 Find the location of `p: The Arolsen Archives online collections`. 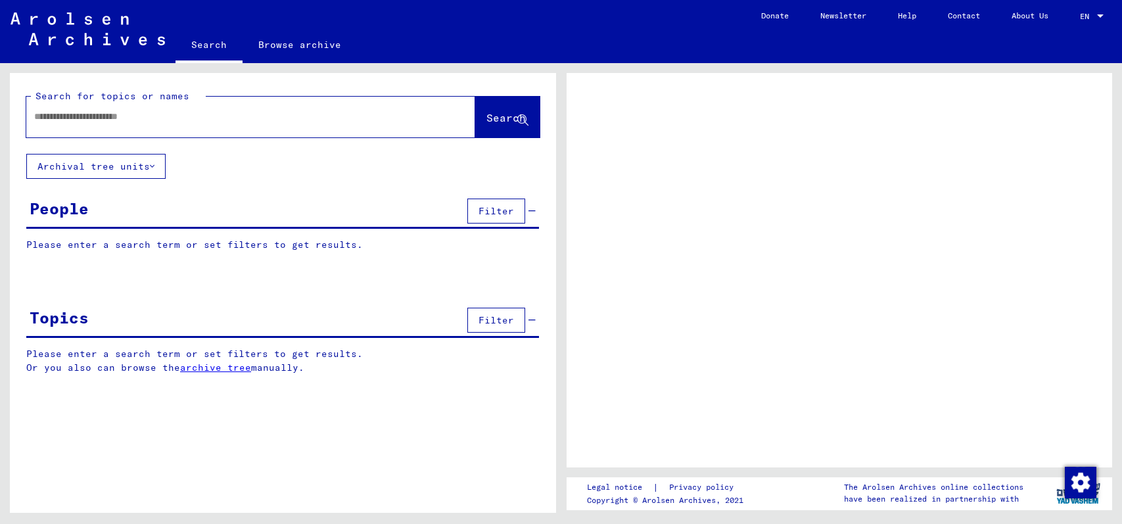

p: The Arolsen Archives online collections is located at coordinates (934, 487).